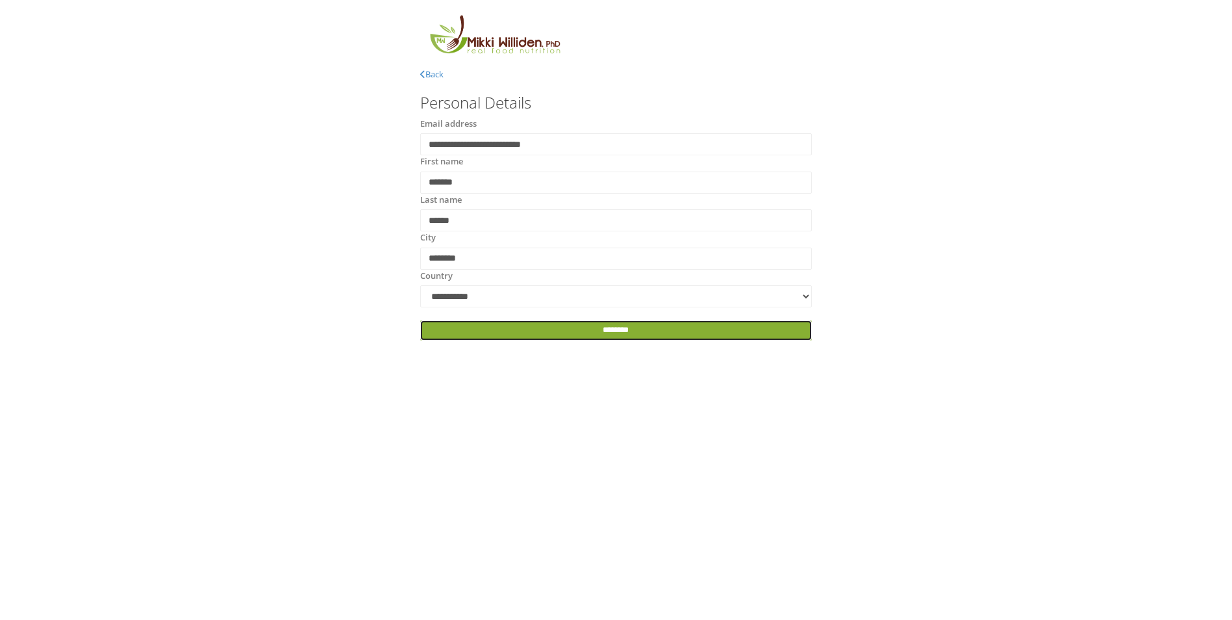 This screenshot has width=1232, height=620. I want to click on label: Country, so click(437, 276).